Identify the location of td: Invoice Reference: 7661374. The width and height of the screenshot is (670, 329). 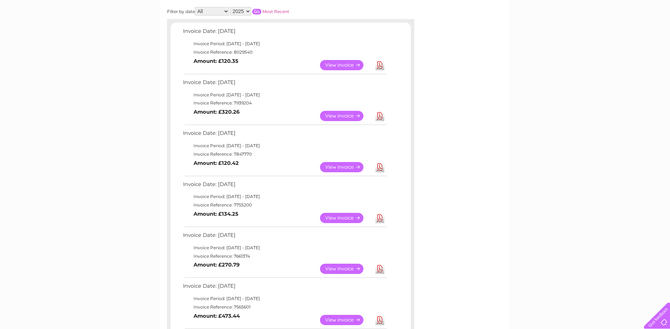
(284, 256).